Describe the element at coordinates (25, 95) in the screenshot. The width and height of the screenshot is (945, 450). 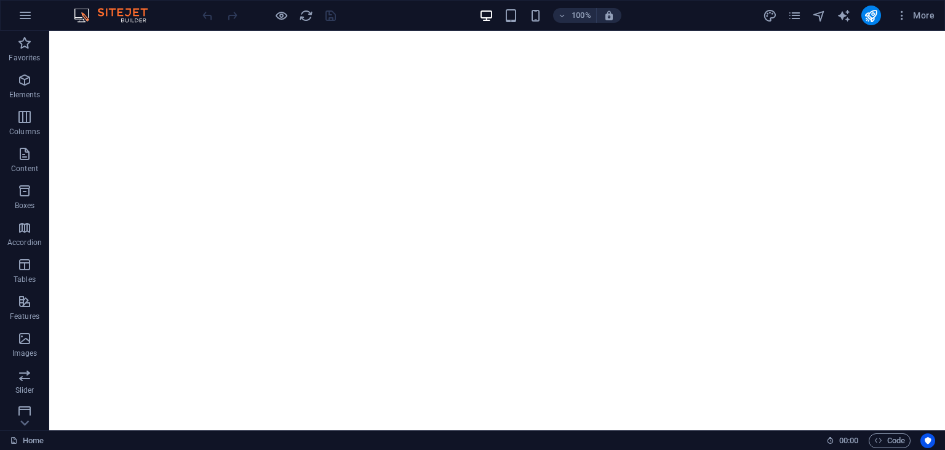
I see `p: Elements` at that location.